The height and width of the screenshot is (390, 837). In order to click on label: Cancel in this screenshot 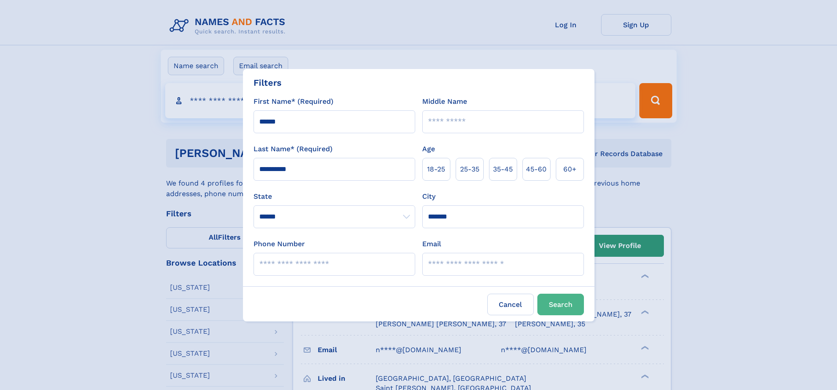, I will do `click(511, 304)`.